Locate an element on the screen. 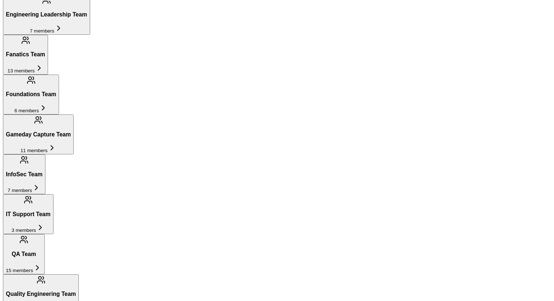 This screenshot has width=554, height=301. span: 13 members is located at coordinates (21, 71).